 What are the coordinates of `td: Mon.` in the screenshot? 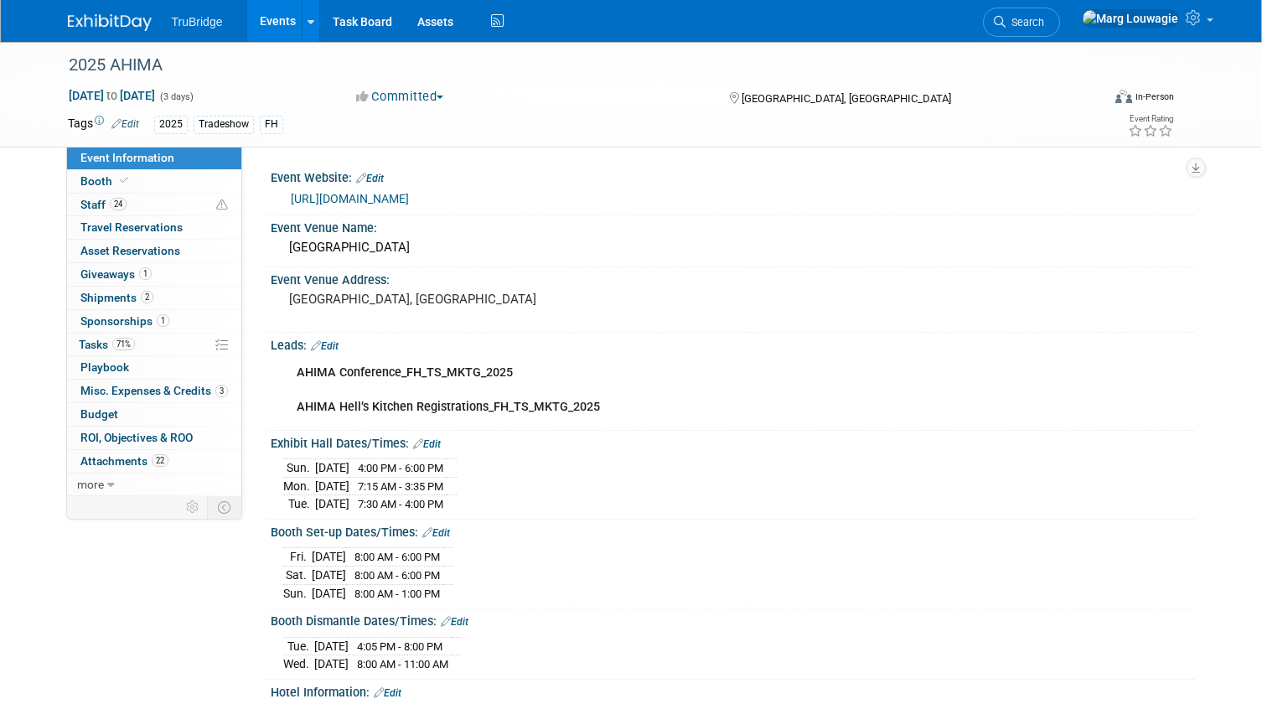 It's located at (299, 486).